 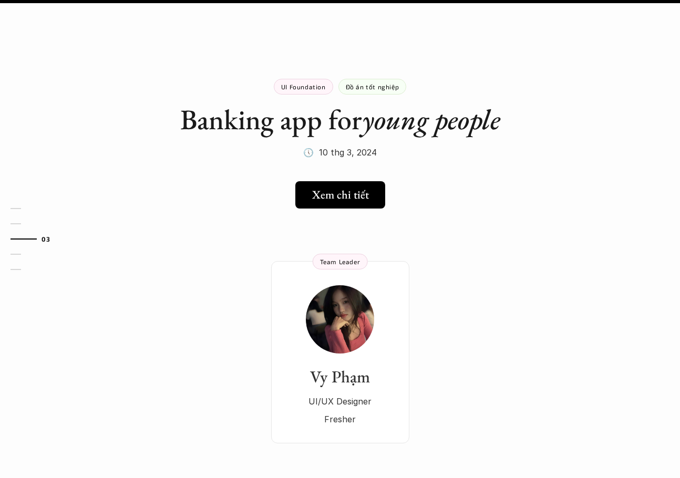 I want to click on p: Fresher, so click(x=340, y=419).